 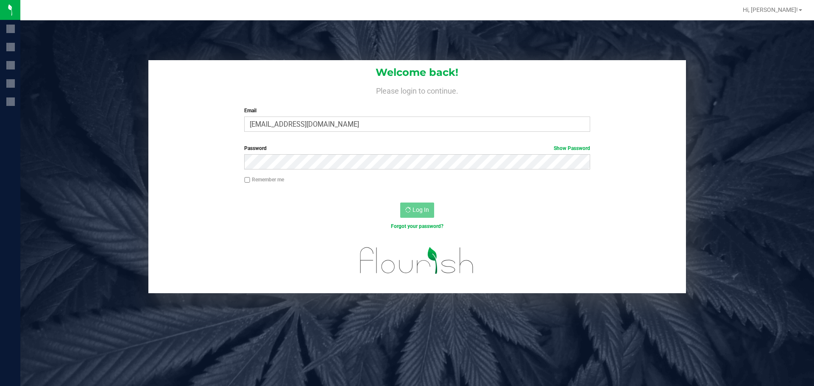 I want to click on span: Password, so click(x=255, y=148).